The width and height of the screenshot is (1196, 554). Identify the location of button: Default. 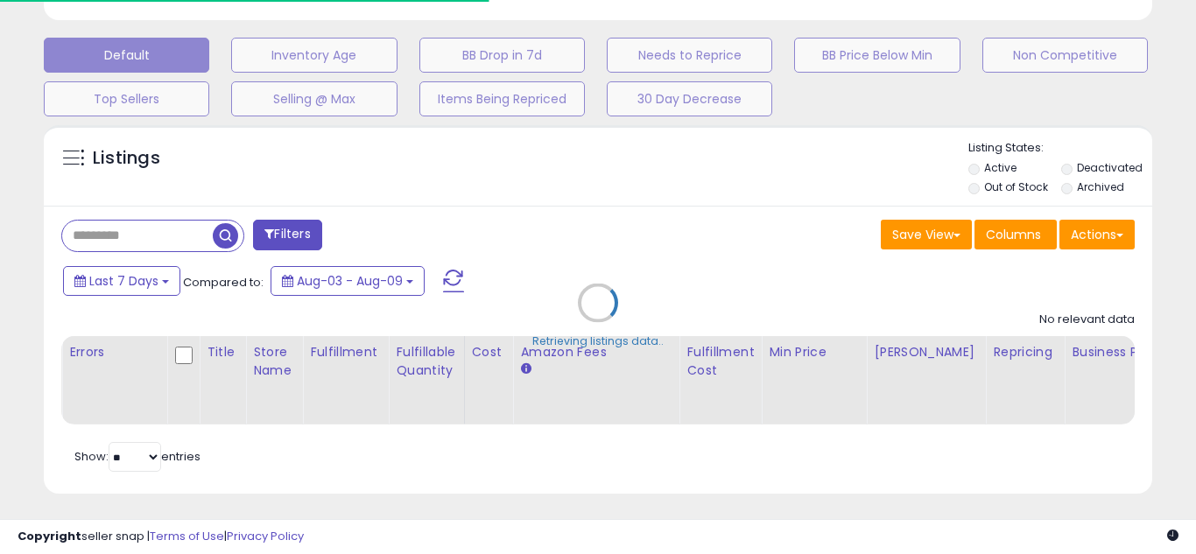
(126, 55).